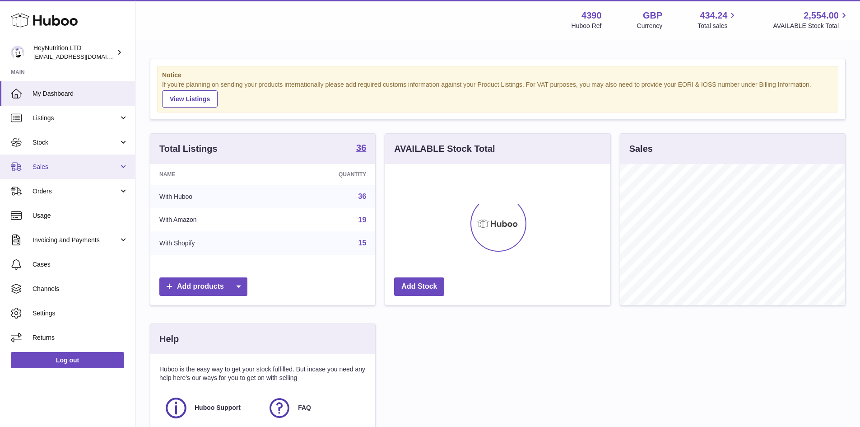  I want to click on a: Add Stock, so click(419, 286).